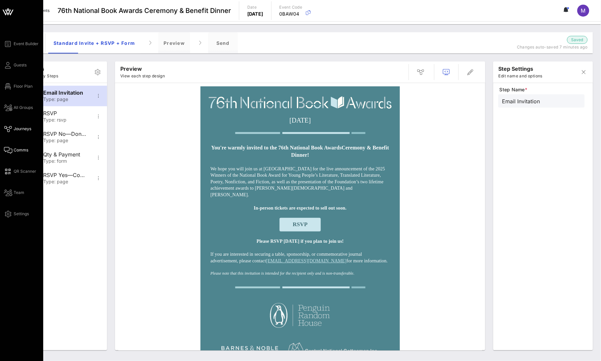  I want to click on div: Qty & Payment, so click(65, 154).